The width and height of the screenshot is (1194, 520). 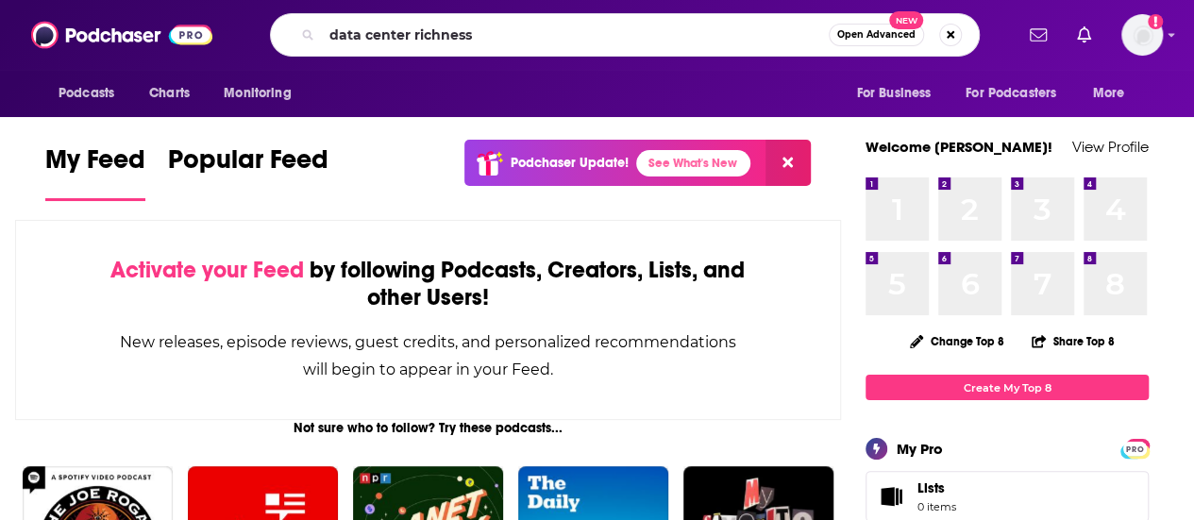 What do you see at coordinates (169, 93) in the screenshot?
I see `a: Charts` at bounding box center [169, 93].